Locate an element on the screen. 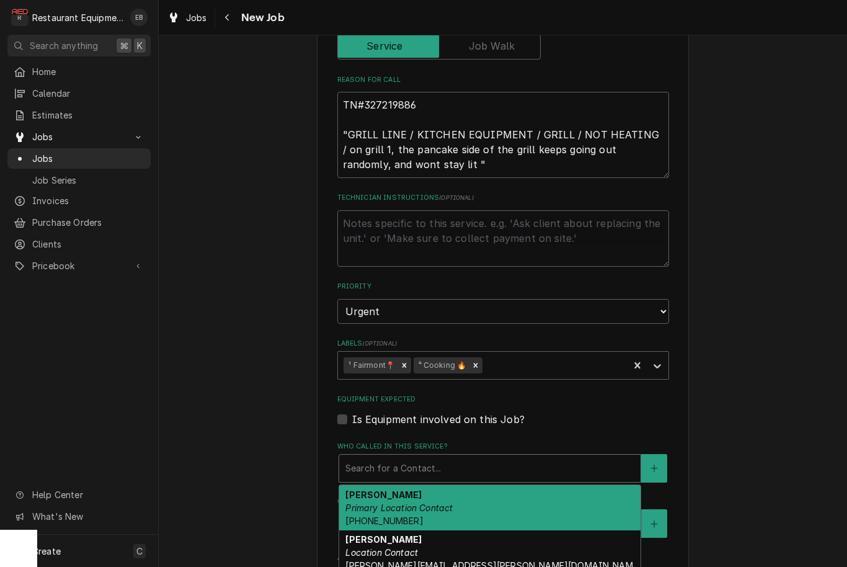 The image size is (847, 567). div: Emily Bird's Avatar is located at coordinates (139, 17).